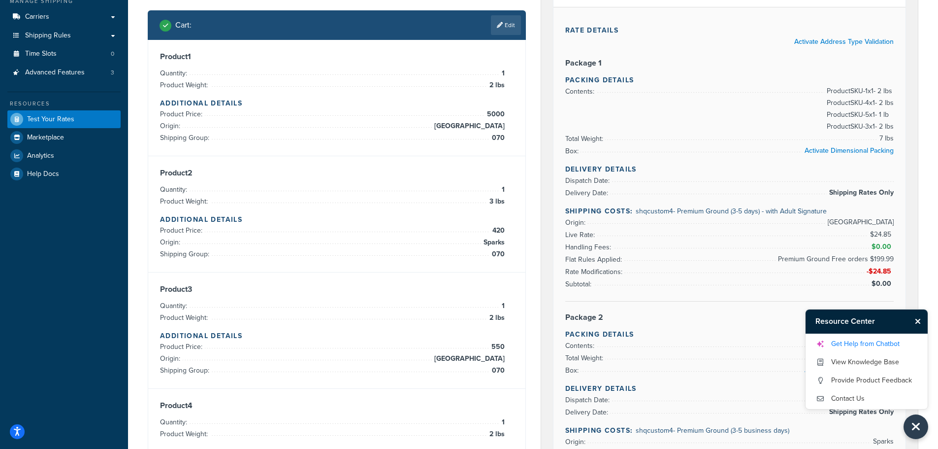 This screenshot has width=938, height=449. I want to click on a: Get Help from Chatbot, so click(867, 344).